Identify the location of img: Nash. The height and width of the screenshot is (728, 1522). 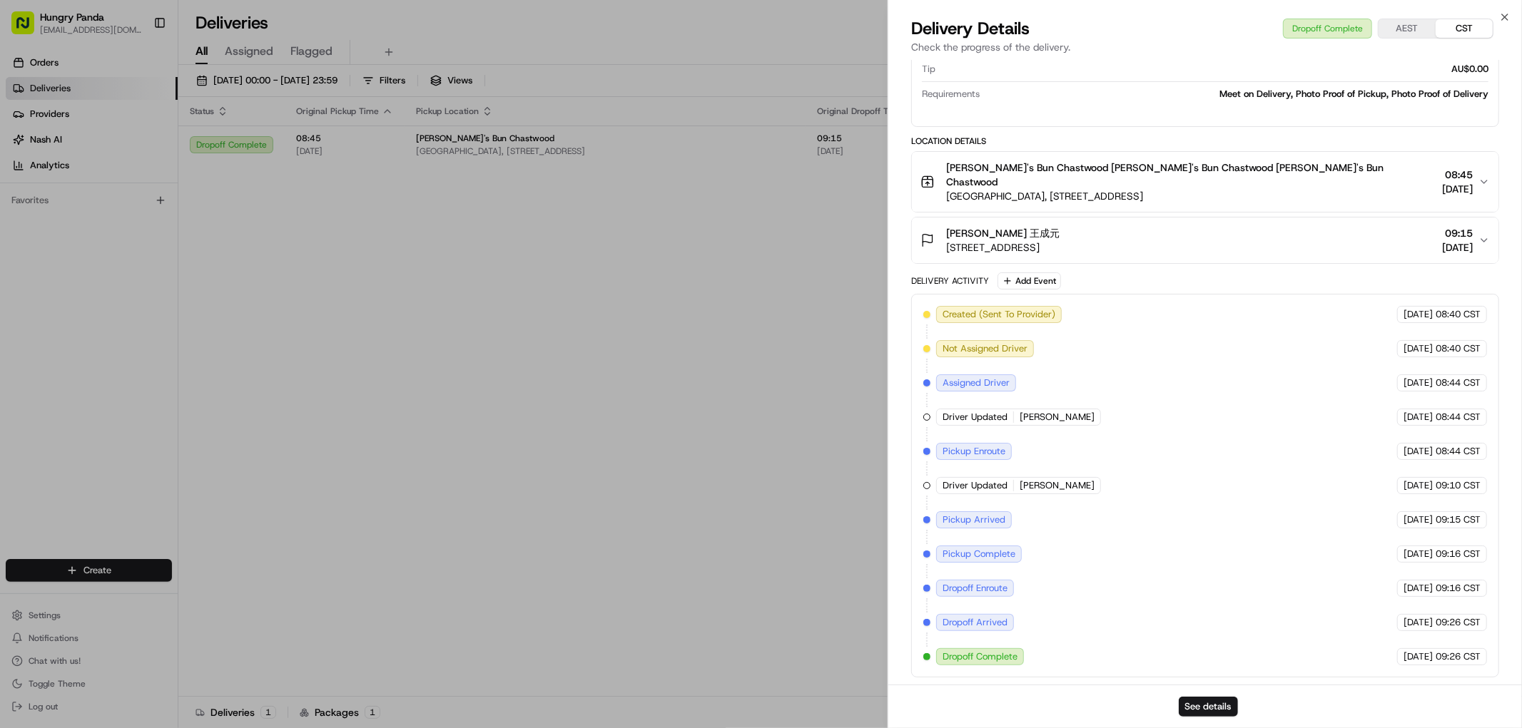
(29, 29).